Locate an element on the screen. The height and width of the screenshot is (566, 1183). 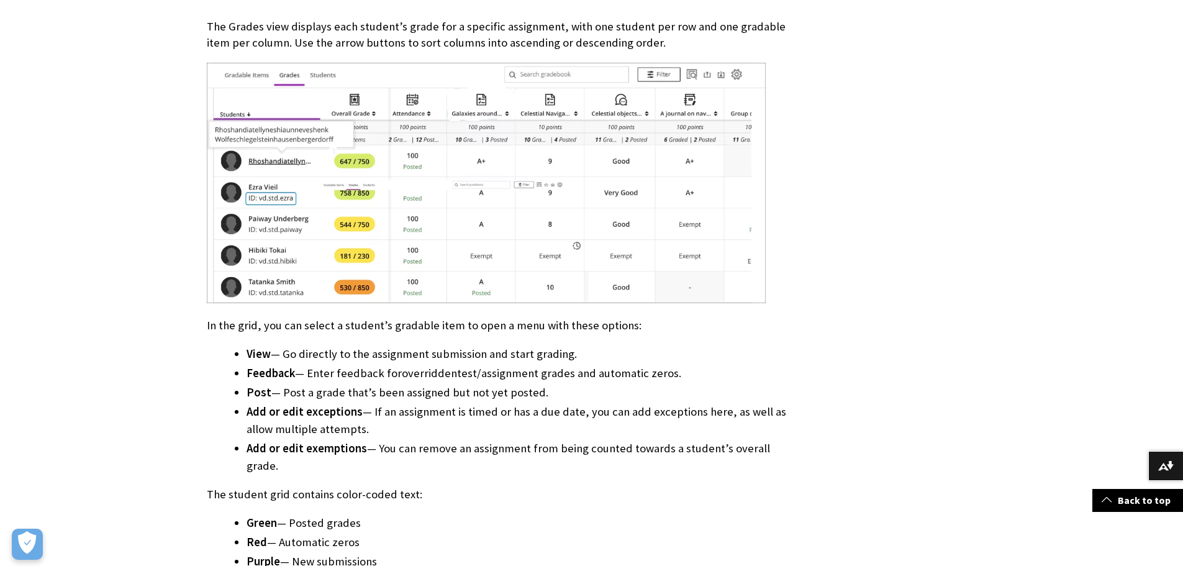
span: overridden is located at coordinates (429, 373).